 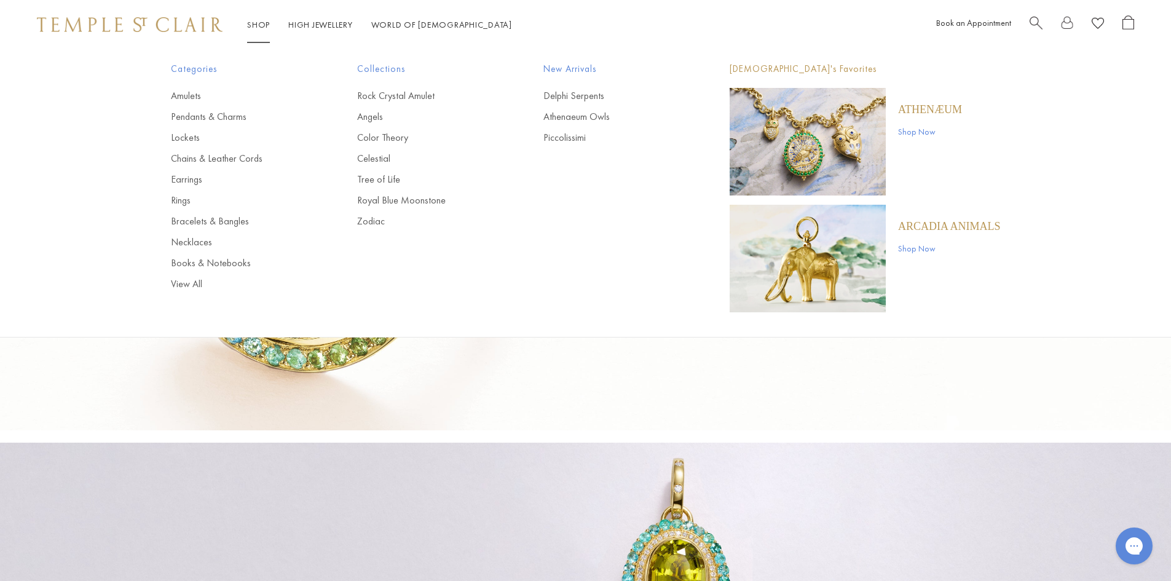 What do you see at coordinates (974, 23) in the screenshot?
I see `a: Book an Appointment` at bounding box center [974, 23].